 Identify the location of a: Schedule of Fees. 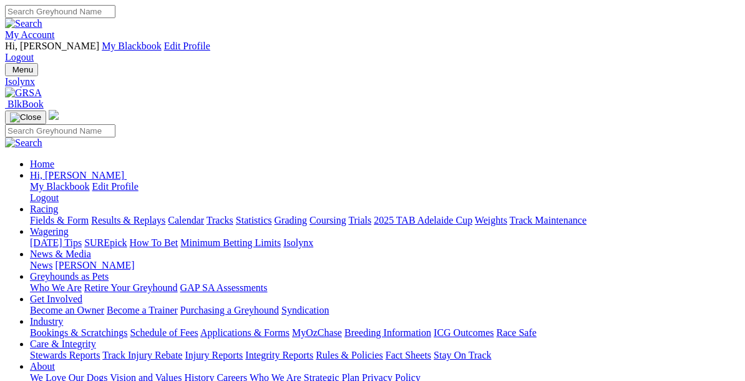
(163, 332).